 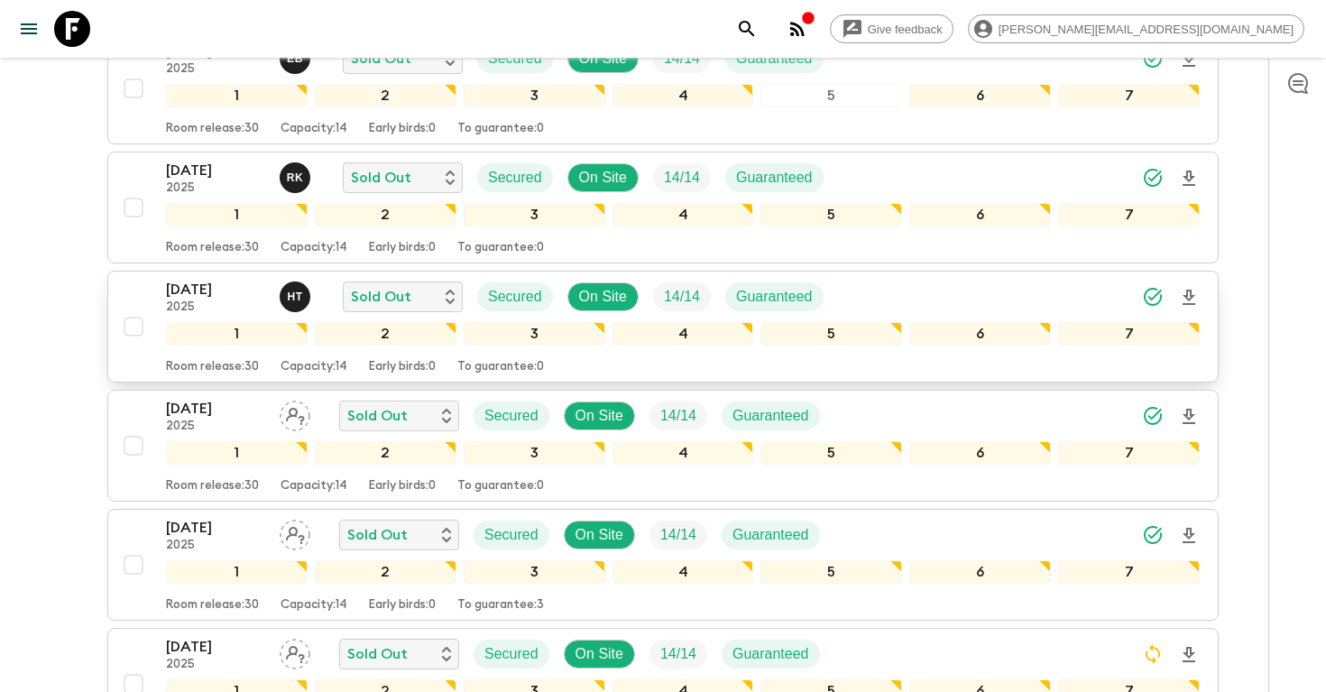 What do you see at coordinates (891, 29) in the screenshot?
I see `a: Give feedback` at bounding box center [891, 29].